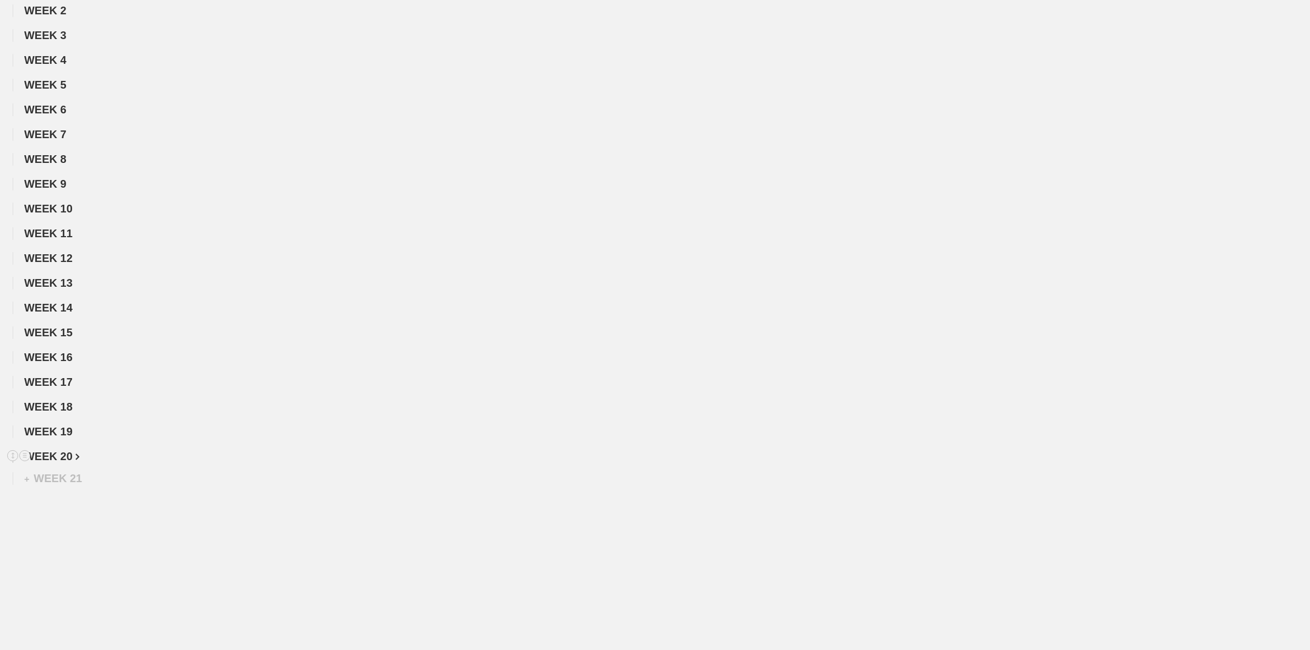  I want to click on span: WEEK 16, so click(48, 357).